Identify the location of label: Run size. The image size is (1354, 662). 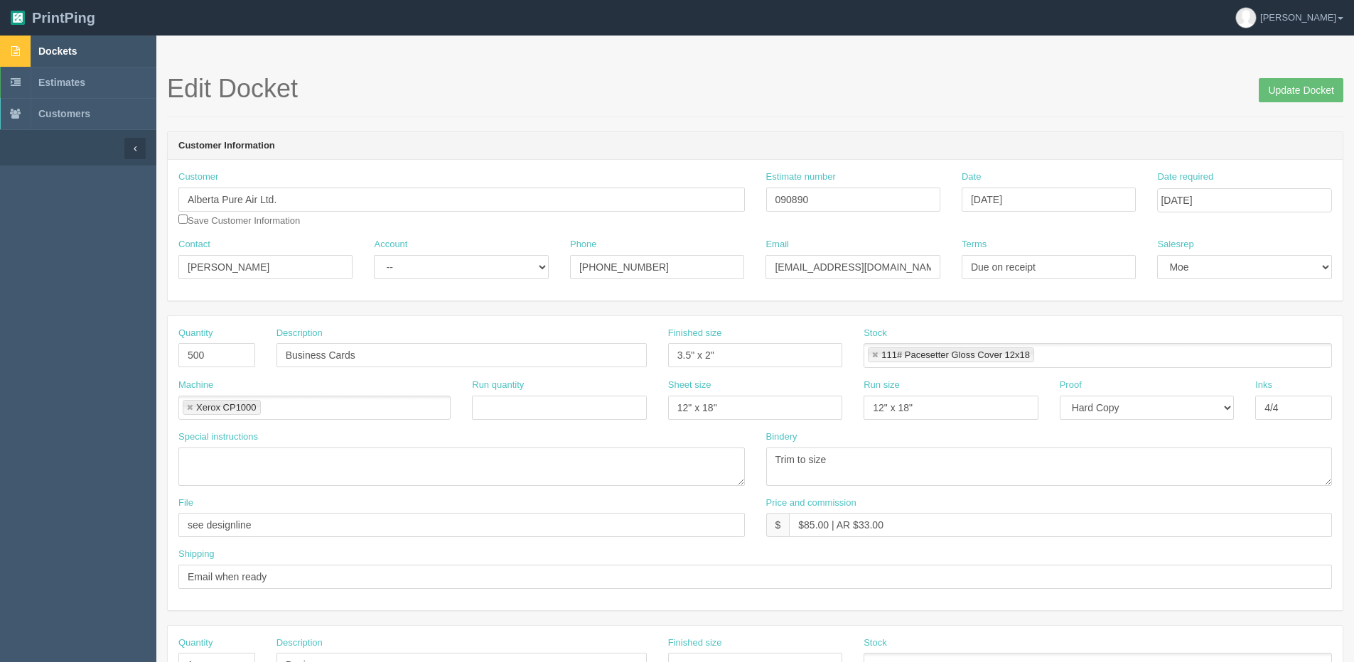
(881, 385).